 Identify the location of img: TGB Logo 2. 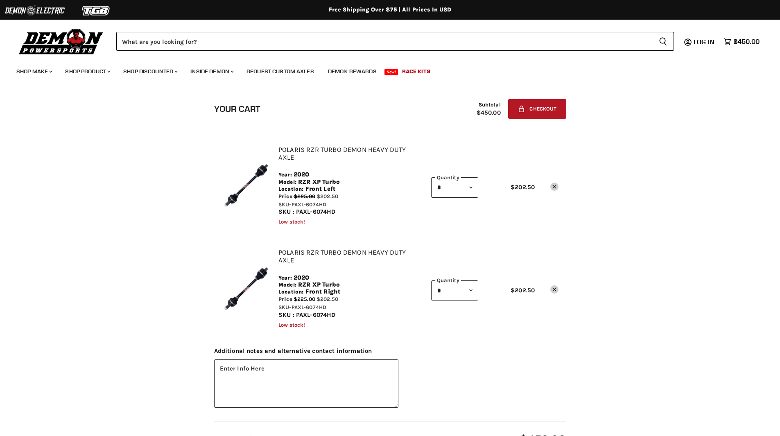
(96, 11).